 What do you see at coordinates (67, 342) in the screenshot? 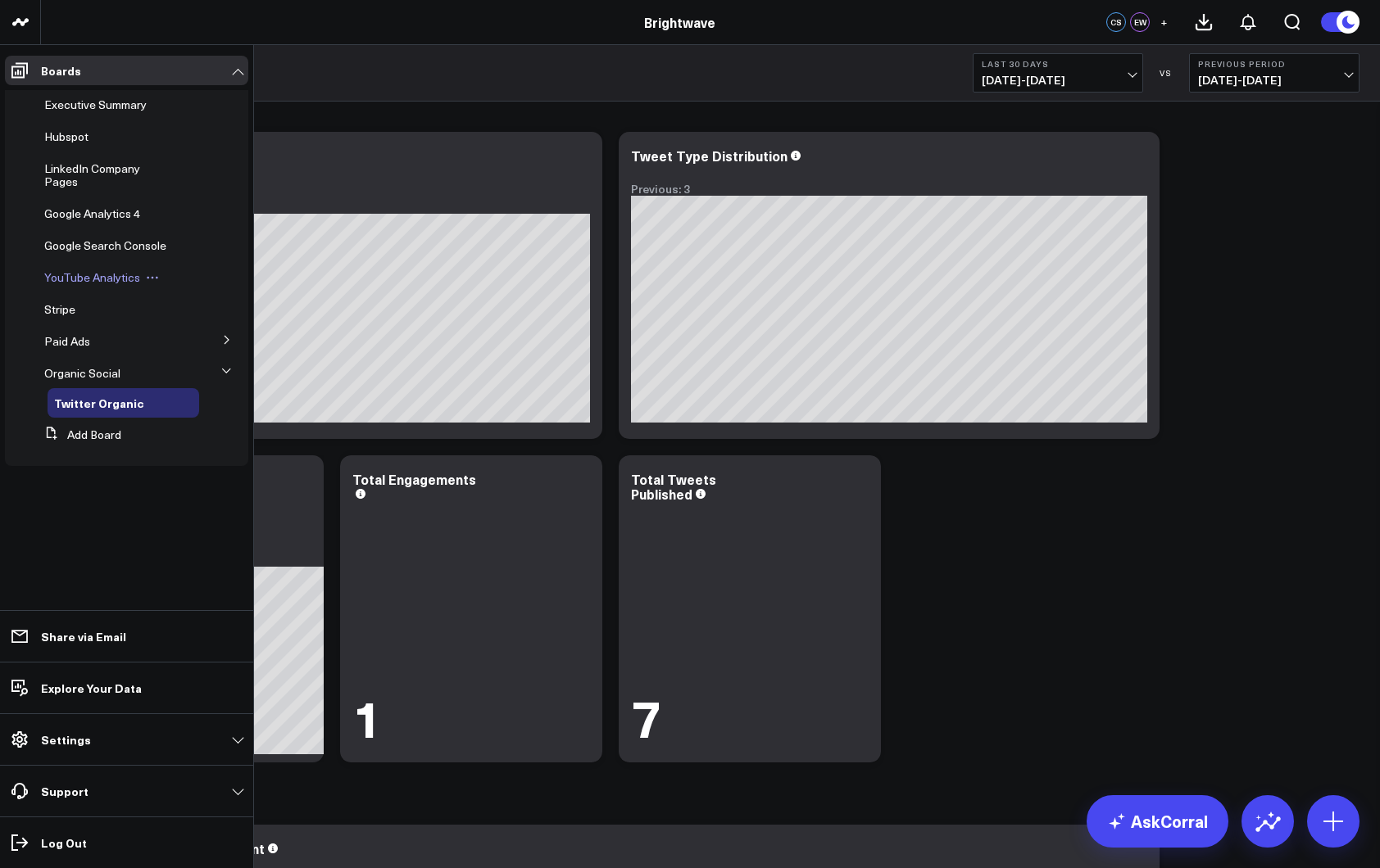
I see `a: Paid Ads` at bounding box center [67, 342].